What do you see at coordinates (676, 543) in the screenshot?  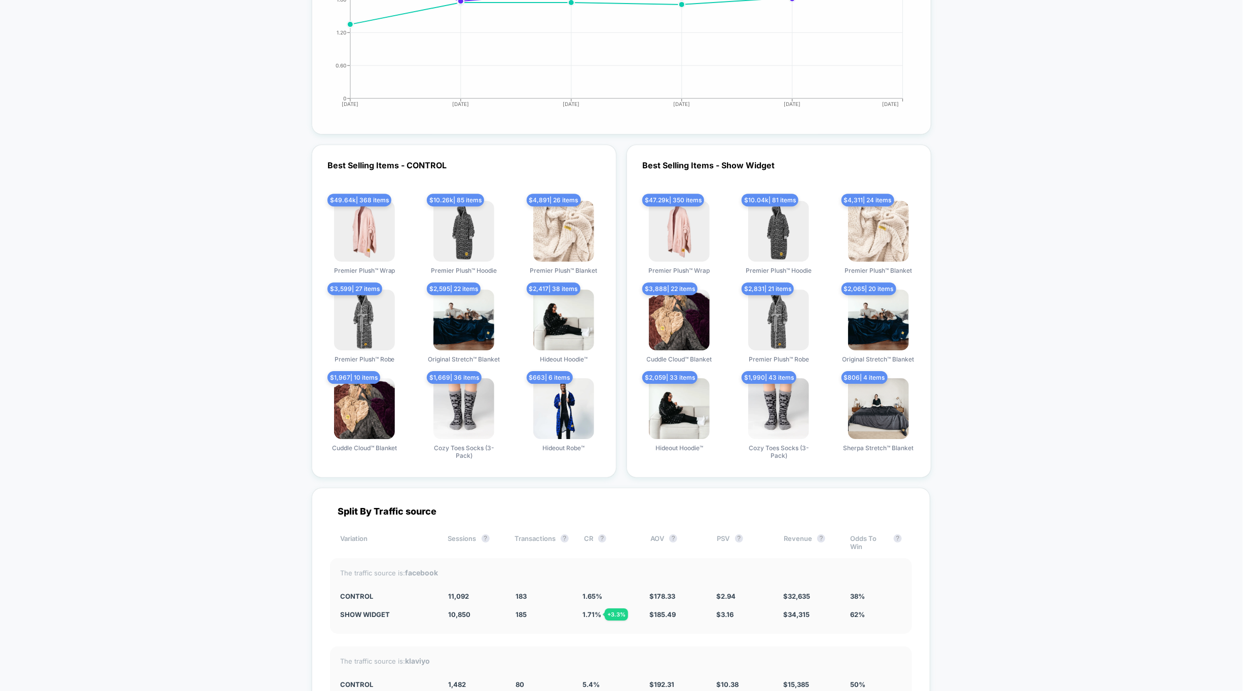 I see `div: AOV` at bounding box center [676, 543].